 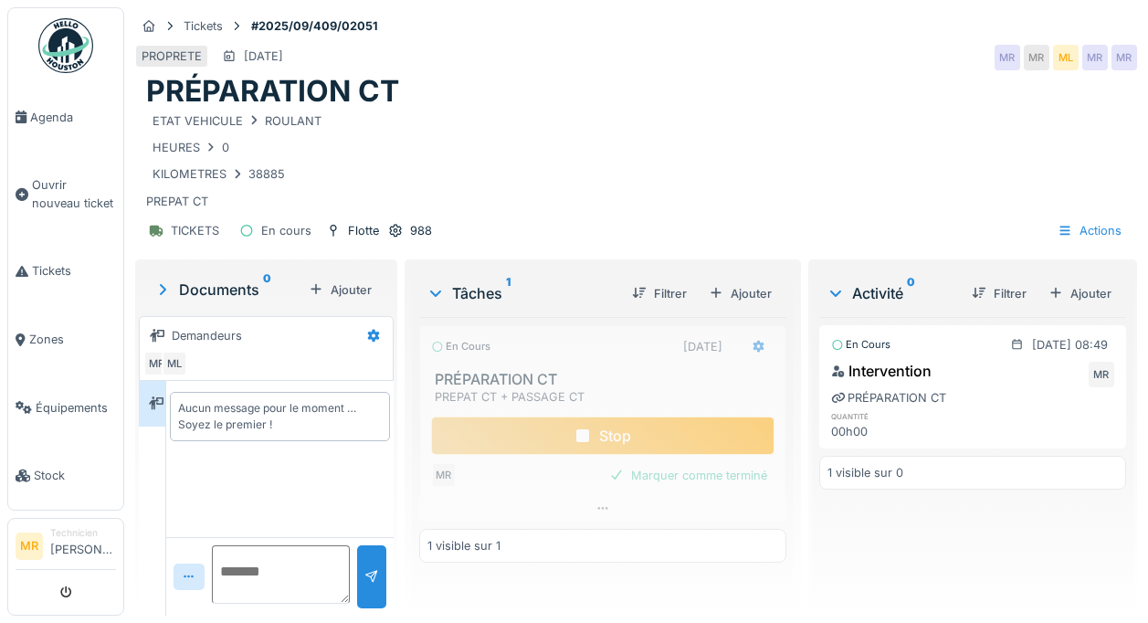 I want to click on div: KILOMETRES 38885, so click(x=218, y=173).